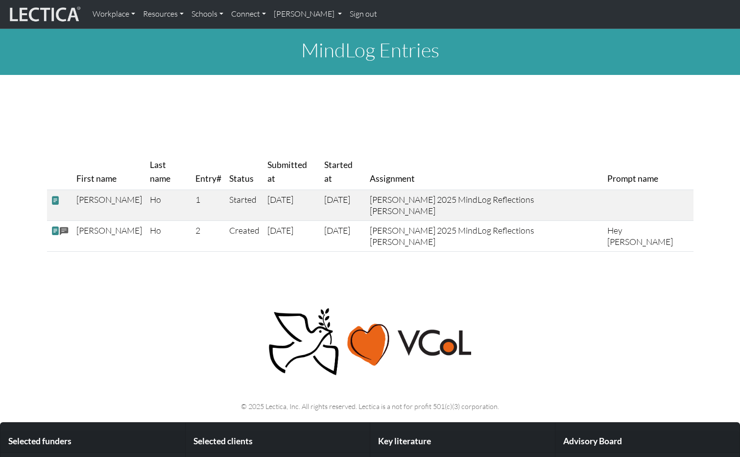 Image resolution: width=740 pixels, height=457 pixels. What do you see at coordinates (163, 14) in the screenshot?
I see `a: Resources` at bounding box center [163, 14].